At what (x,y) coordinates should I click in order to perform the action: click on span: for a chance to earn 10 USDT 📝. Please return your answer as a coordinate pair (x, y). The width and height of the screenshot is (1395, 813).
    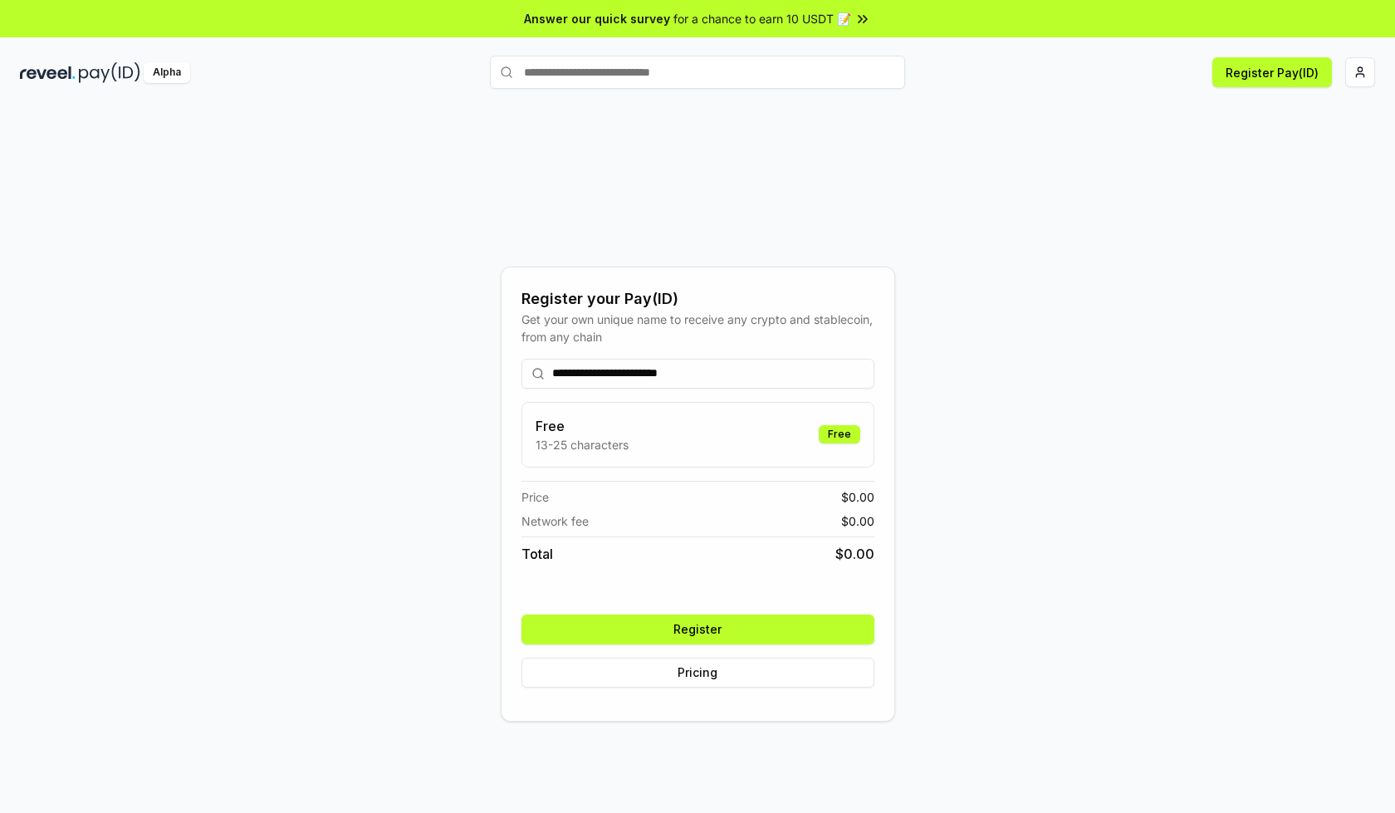
    Looking at the image, I should click on (762, 18).